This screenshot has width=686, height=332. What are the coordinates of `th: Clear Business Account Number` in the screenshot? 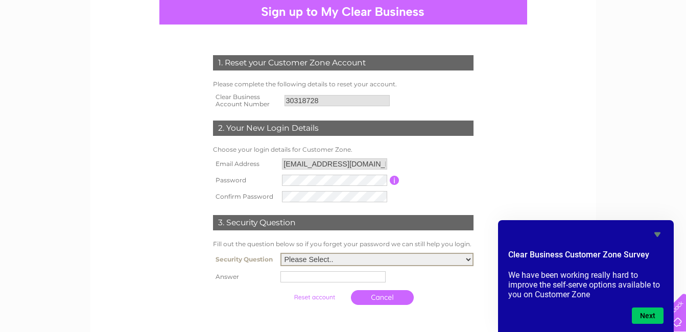 It's located at (246, 101).